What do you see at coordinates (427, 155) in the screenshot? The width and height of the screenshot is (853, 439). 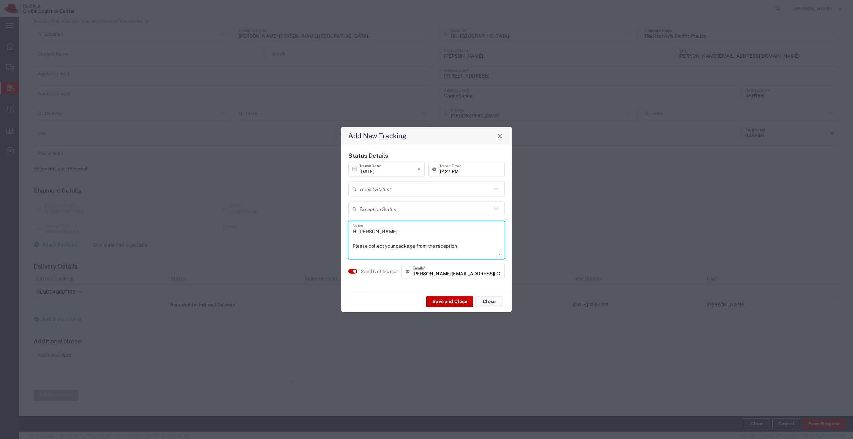 I see `h5: Status Details` at bounding box center [427, 155].